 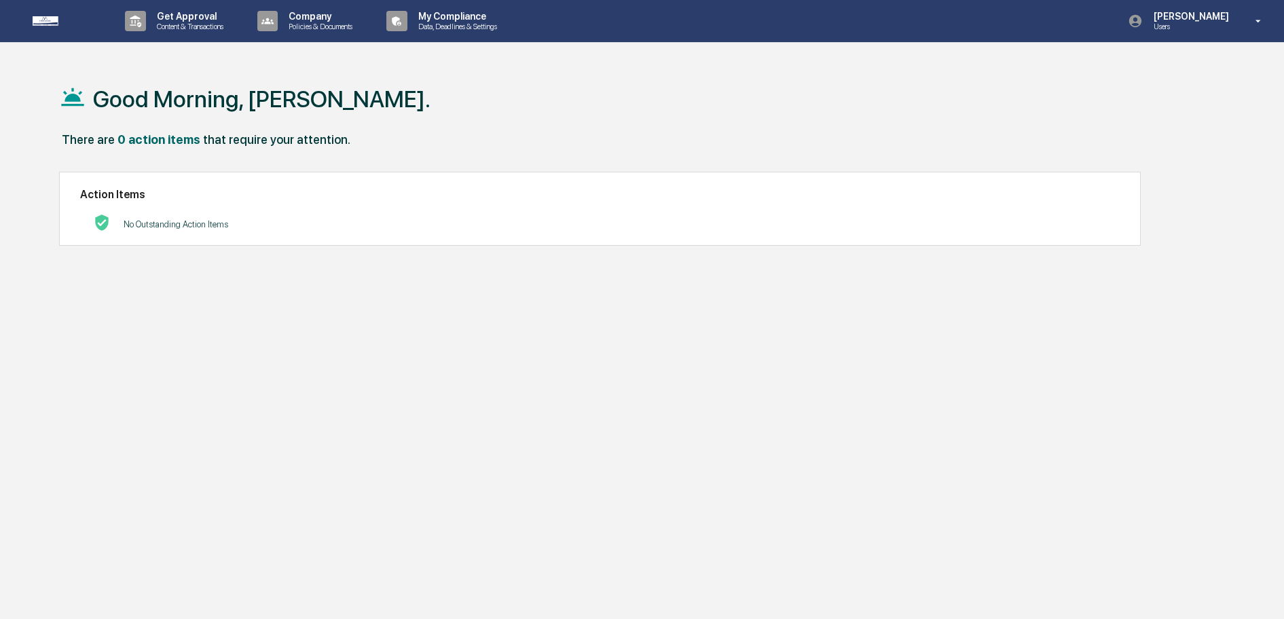 I want to click on p: Data, Deadlines & Settings, so click(x=456, y=26).